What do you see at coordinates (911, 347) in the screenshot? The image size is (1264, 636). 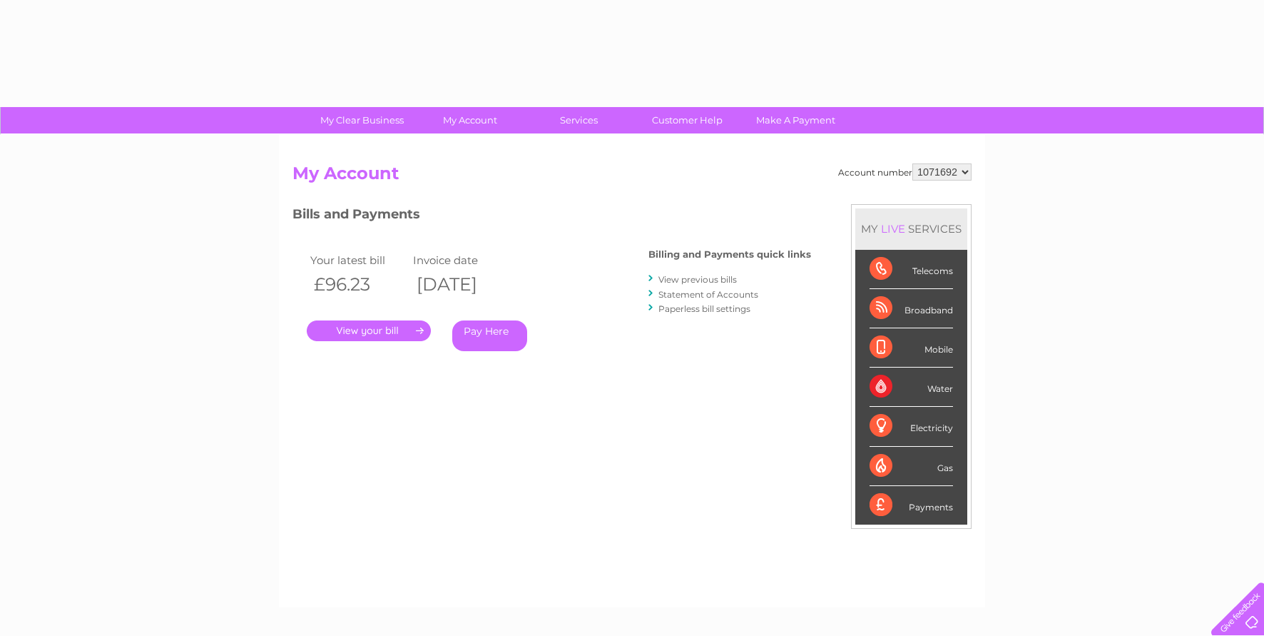 I see `div: Mobile` at bounding box center [911, 347].